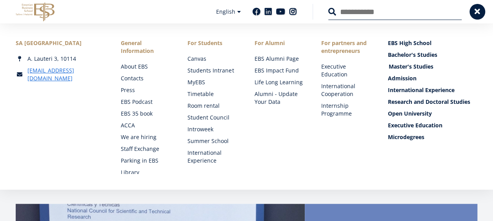 The height and width of the screenshot is (221, 493). I want to click on a: EBS High School, so click(432, 43).